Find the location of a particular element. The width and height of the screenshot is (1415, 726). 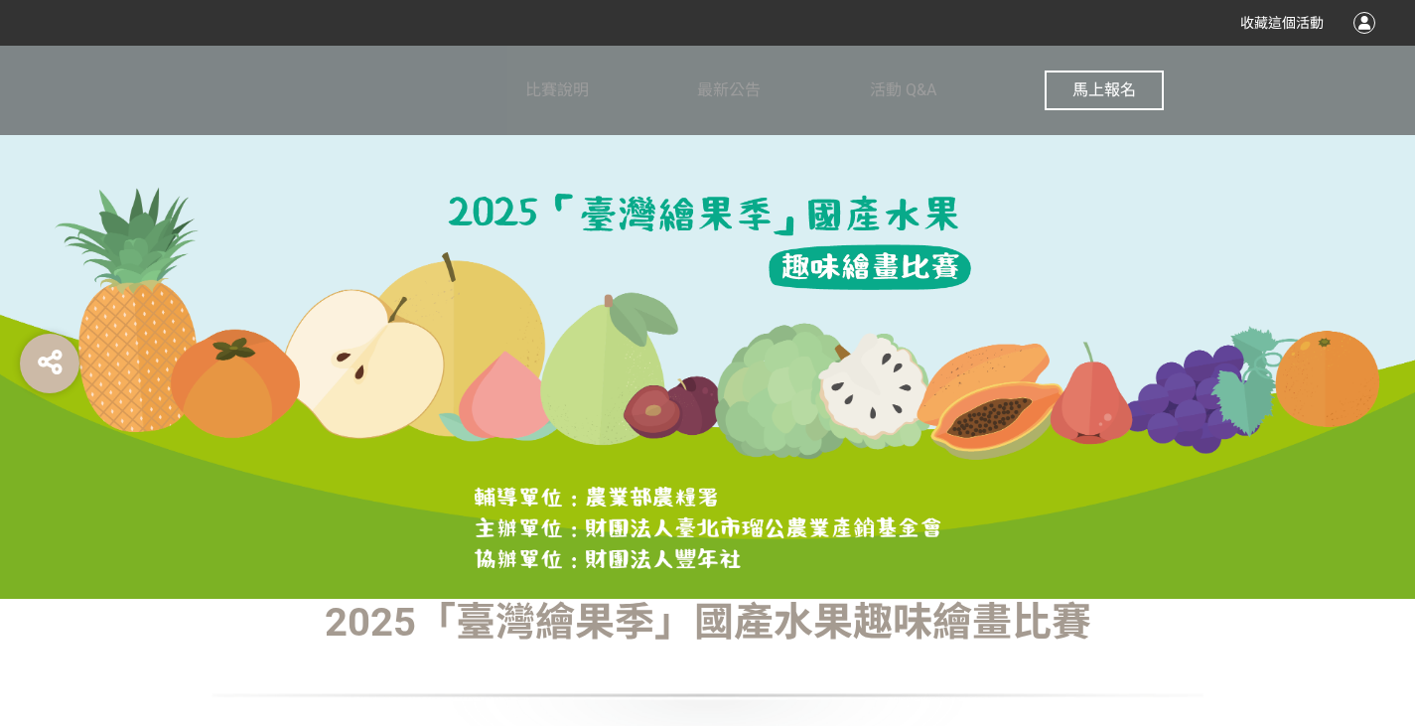

button: 馬上報名 is located at coordinates (1104, 90).